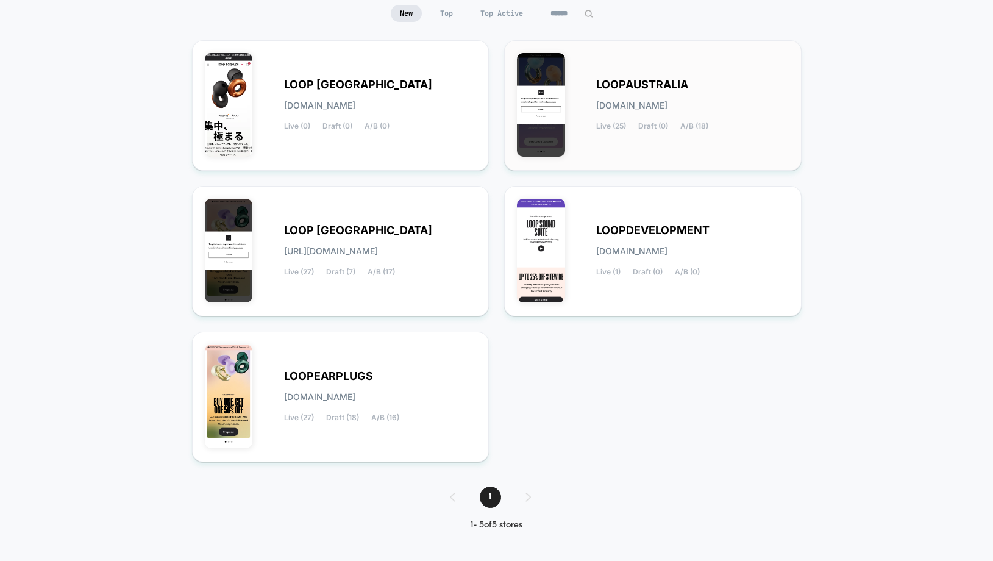 Image resolution: width=993 pixels, height=561 pixels. What do you see at coordinates (541, 105) in the screenshot?
I see `img: LOOPAUSTRALIA` at bounding box center [541, 105].